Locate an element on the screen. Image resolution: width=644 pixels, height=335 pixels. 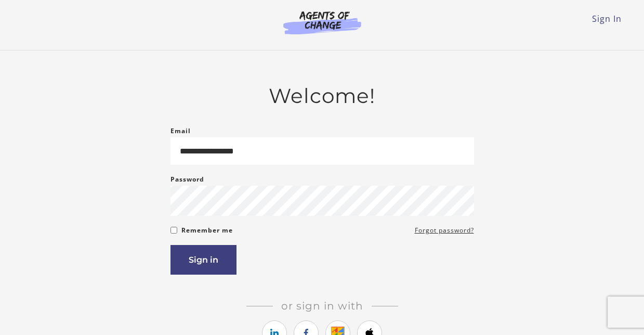
img: Agents of Change Logo is located at coordinates (322, 22).